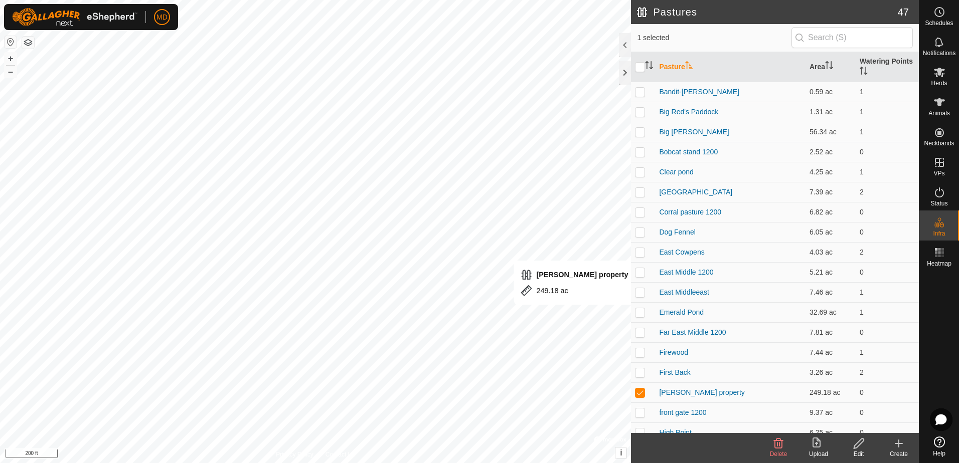 The width and height of the screenshot is (959, 463). I want to click on span: Delete, so click(778, 454).